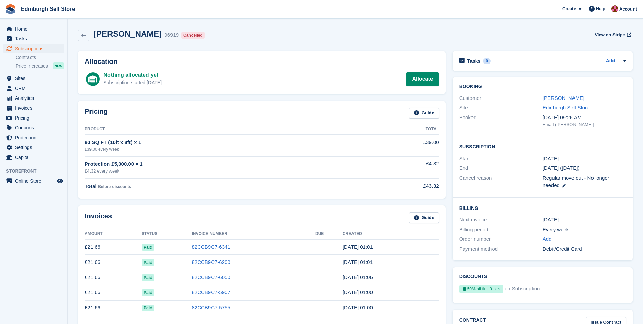 The height and width of the screenshot is (324, 643). Describe the element at coordinates (115, 187) in the screenshot. I see `span: Before discounts` at that location.